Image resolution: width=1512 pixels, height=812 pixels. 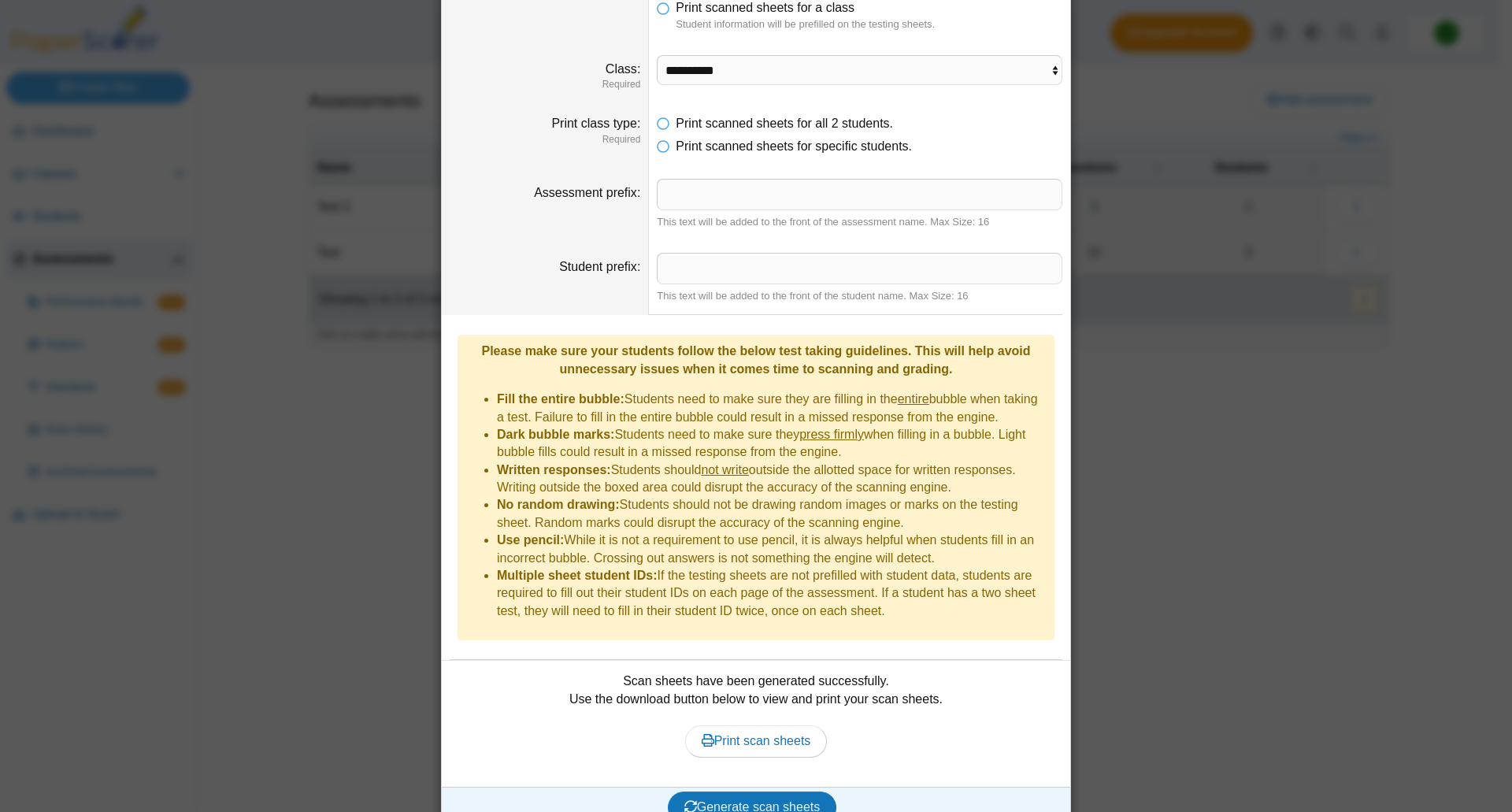 What do you see at coordinates (784, 122) in the screenshot?
I see `span: Print scanned sheets for all 2 students.` at bounding box center [784, 122].